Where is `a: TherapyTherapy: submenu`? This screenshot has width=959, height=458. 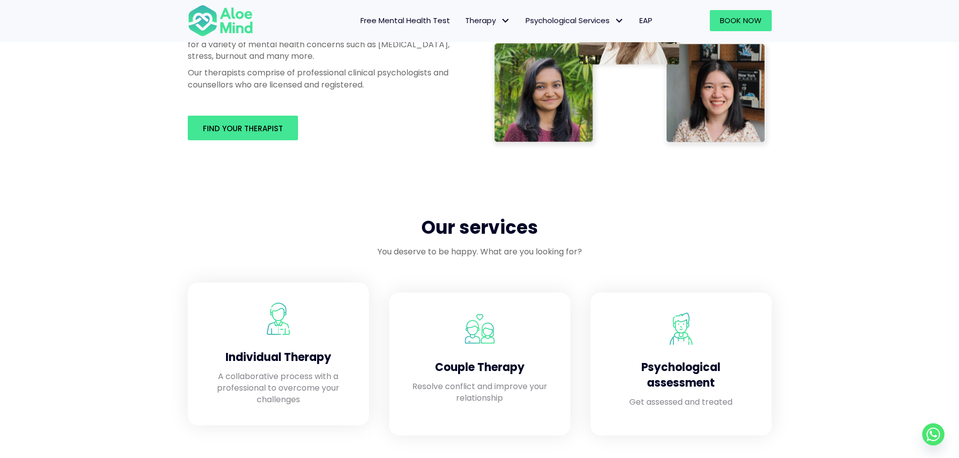 a: TherapyTherapy: submenu is located at coordinates (488, 21).